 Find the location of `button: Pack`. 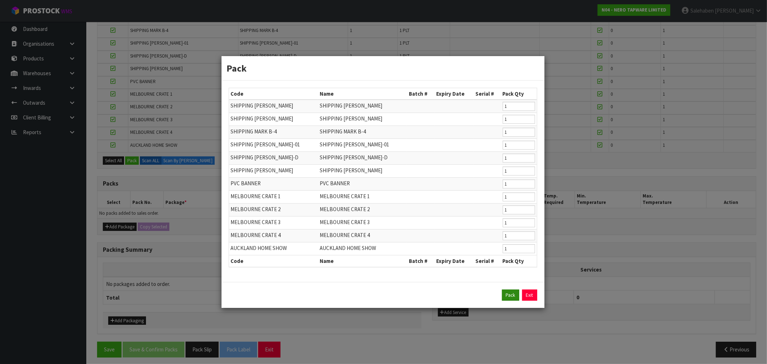

button: Pack is located at coordinates (510, 295).